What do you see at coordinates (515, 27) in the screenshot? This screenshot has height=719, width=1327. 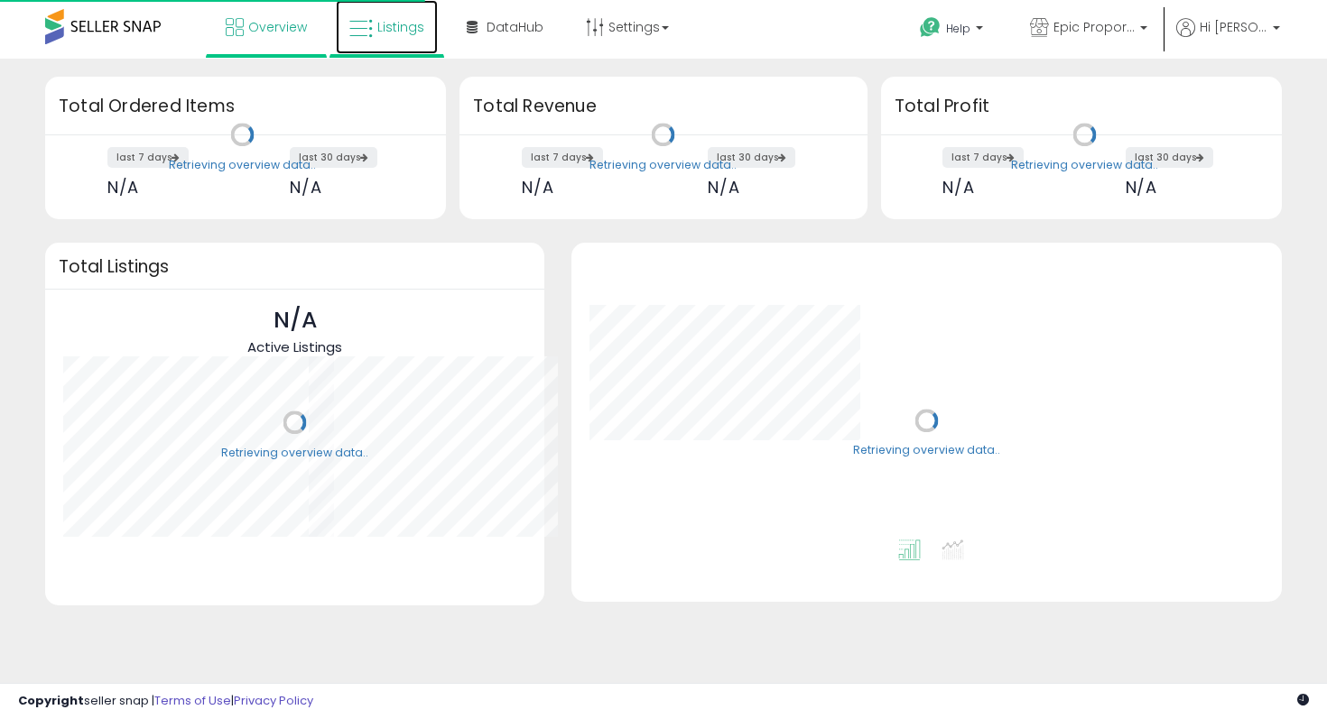 I see `span: DataHub` at bounding box center [515, 27].